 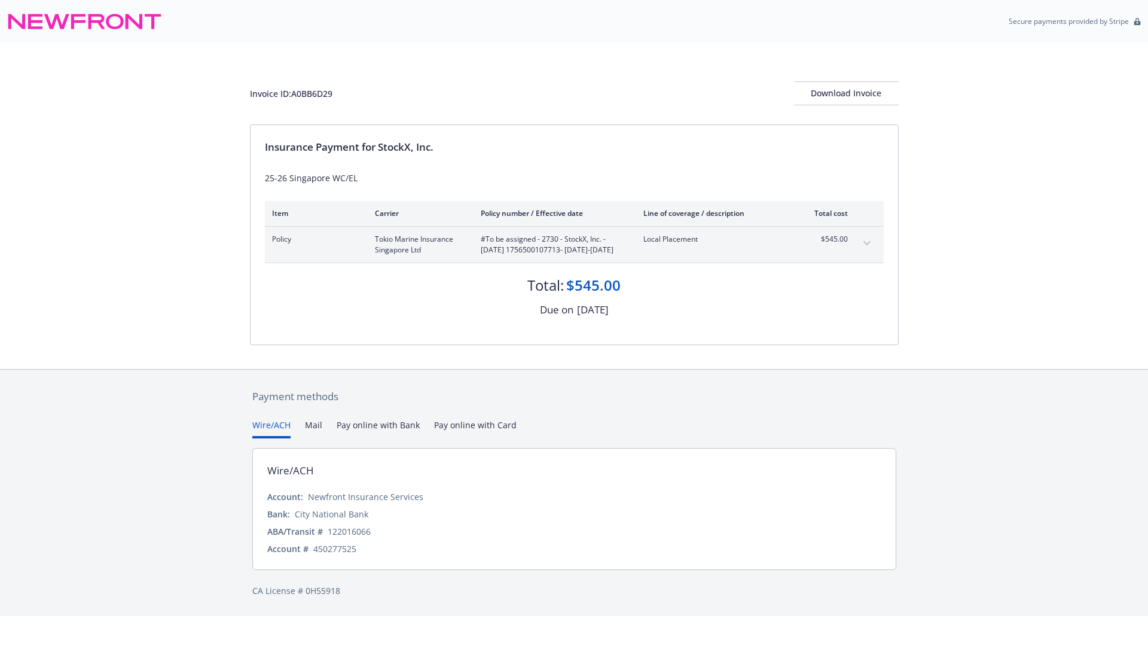 I want to click on div: Total cost, so click(x=825, y=213).